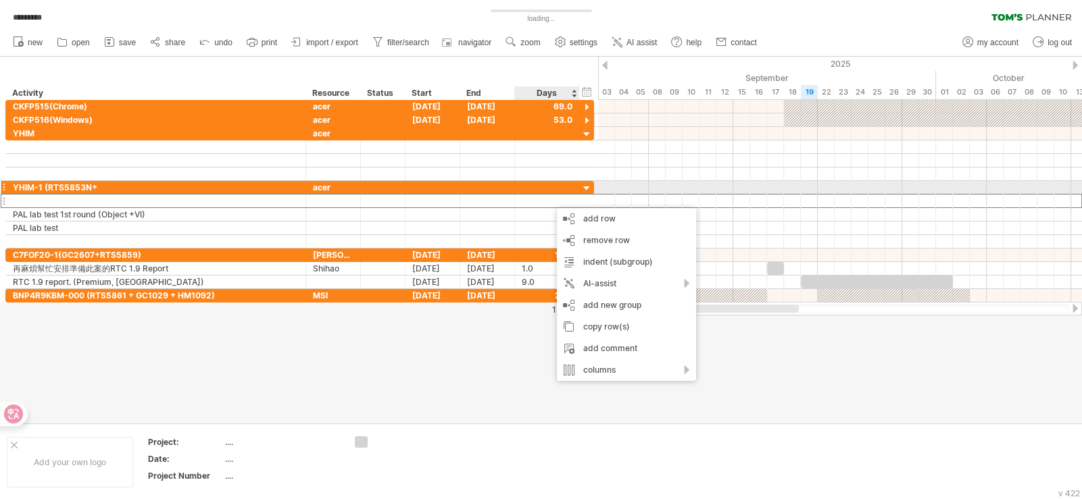  Describe the element at coordinates (741, 92) in the screenshot. I see `div: Monday, 15 September 2025` at that location.